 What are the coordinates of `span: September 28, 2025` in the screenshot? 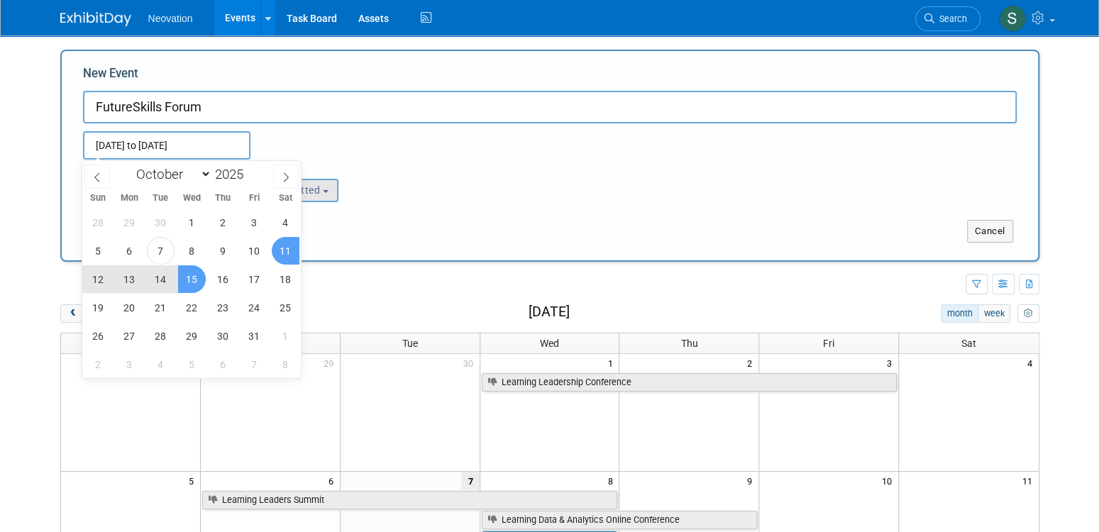 It's located at (98, 222).